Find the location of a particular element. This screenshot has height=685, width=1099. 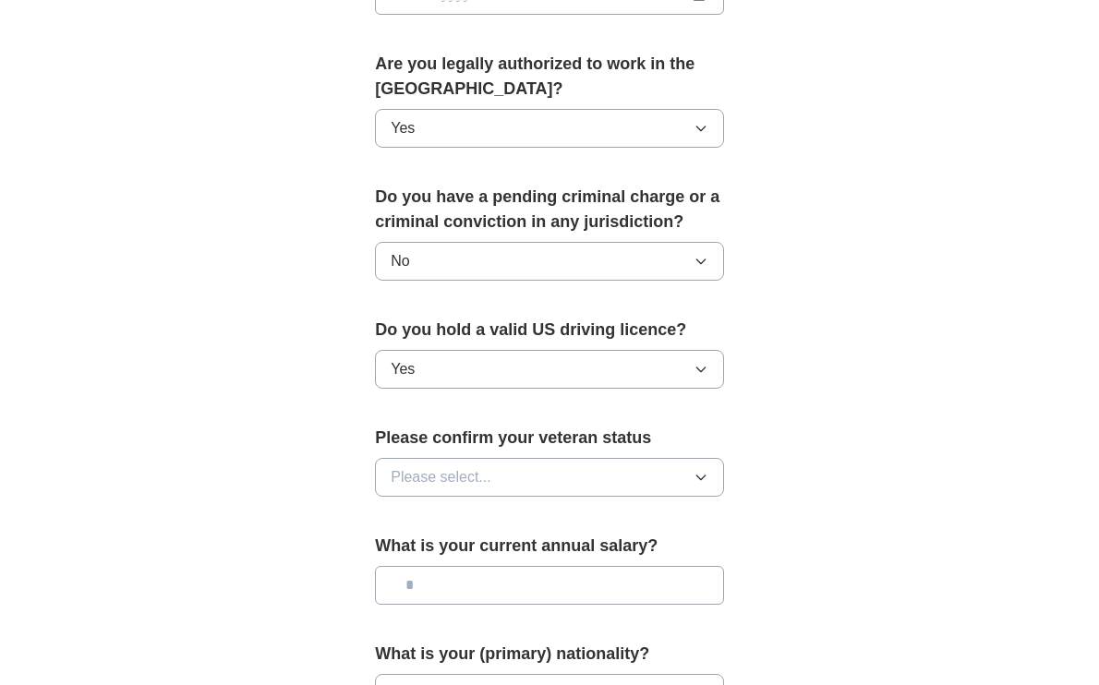

label: Do you have a pending criminal charge or a criminal conviction in any jurisdiction? is located at coordinates (550, 210).